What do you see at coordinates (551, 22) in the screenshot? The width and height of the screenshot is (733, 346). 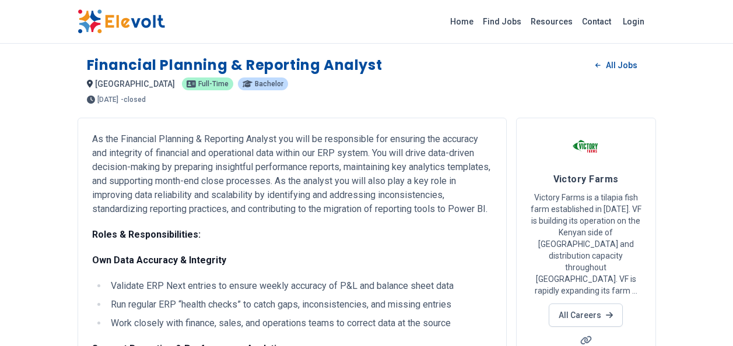 I see `a: Resources` at bounding box center [551, 22].